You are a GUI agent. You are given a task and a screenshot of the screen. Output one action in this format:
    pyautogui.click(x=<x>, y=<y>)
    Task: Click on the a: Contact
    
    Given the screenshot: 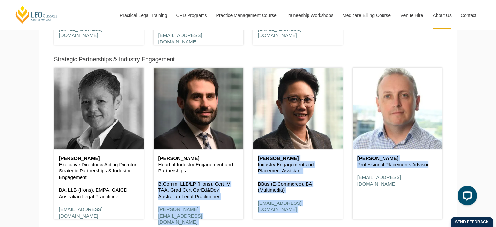 What is the action you would take?
    pyautogui.click(x=469, y=15)
    